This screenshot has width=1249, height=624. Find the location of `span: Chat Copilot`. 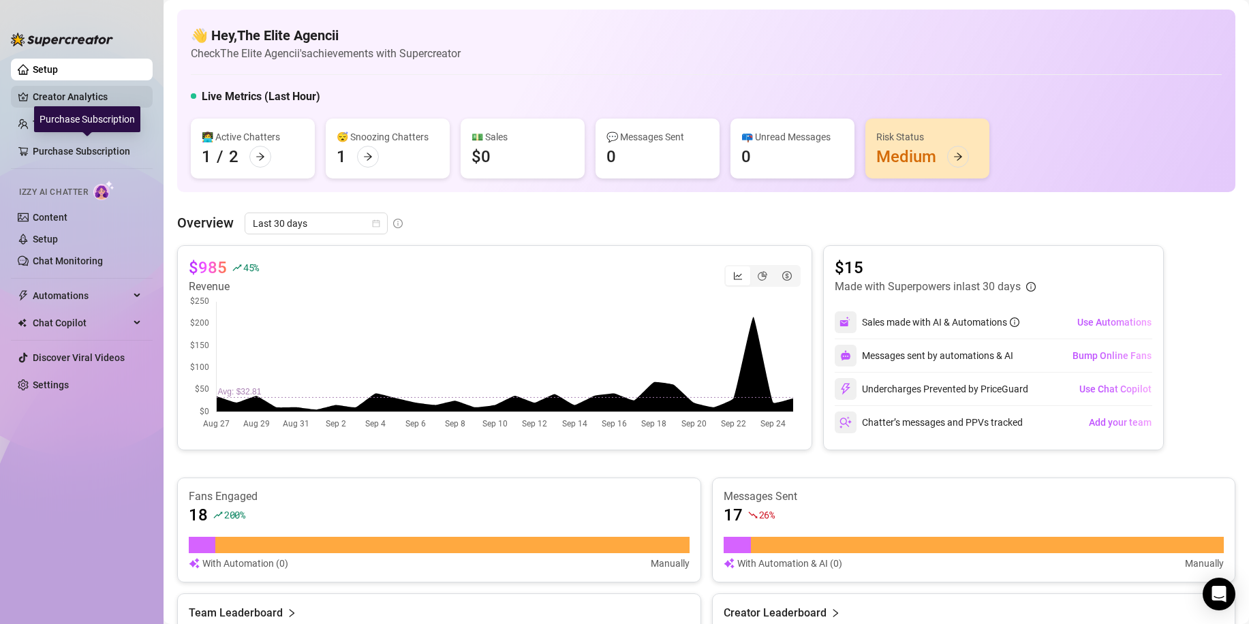

span: Chat Copilot is located at coordinates (81, 323).